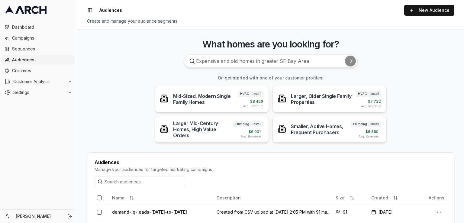  What do you see at coordinates (375, 102) in the screenshot?
I see `span: $ 7 722` at bounding box center [375, 102].